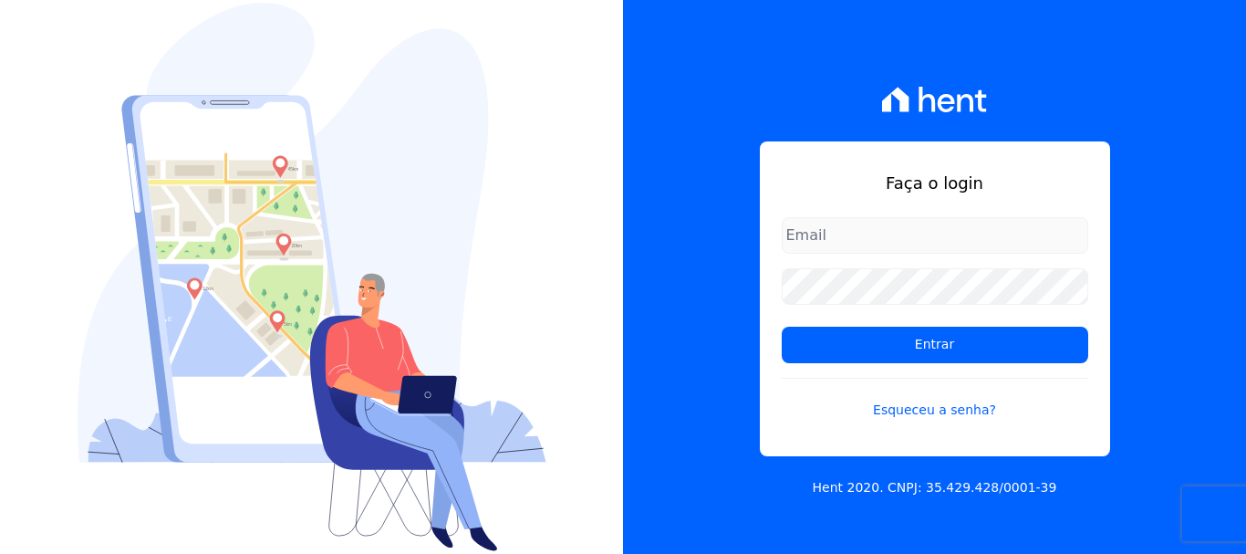 This screenshot has width=1246, height=554. What do you see at coordinates (935, 235) in the screenshot?
I see `input: Email` at bounding box center [935, 235].